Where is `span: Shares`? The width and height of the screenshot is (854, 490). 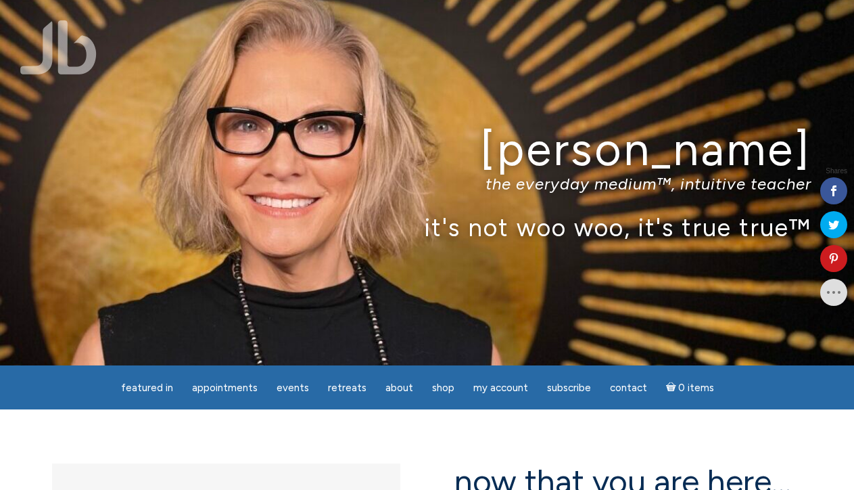
span: Shares is located at coordinates (837, 171).